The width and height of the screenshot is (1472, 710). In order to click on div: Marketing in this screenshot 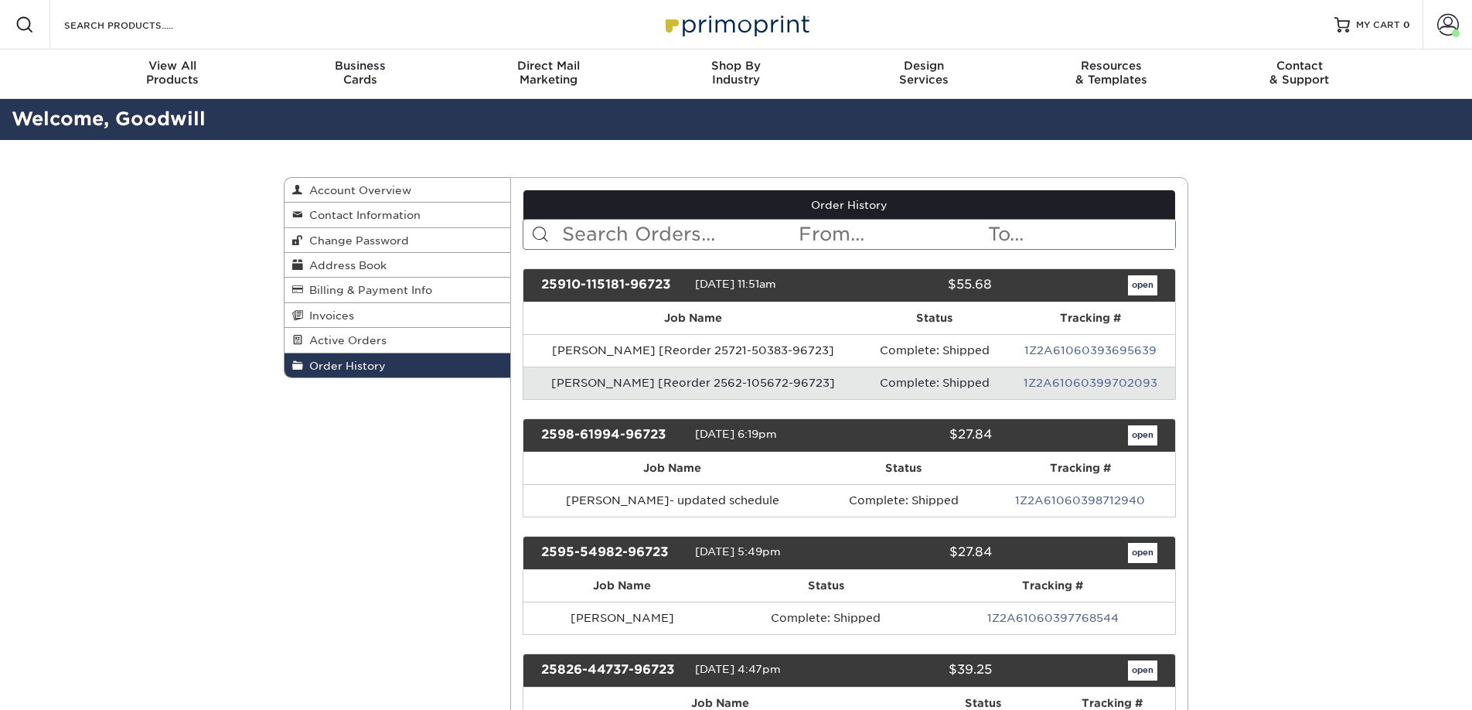, I will do `click(548, 73)`.